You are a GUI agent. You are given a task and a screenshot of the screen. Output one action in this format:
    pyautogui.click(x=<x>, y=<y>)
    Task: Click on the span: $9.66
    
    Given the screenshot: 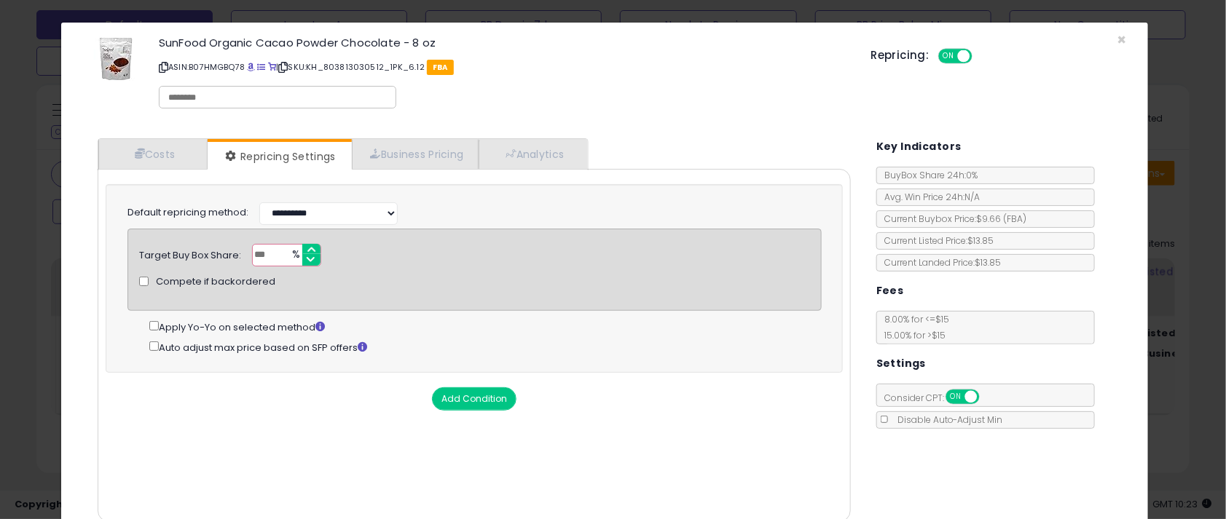 What is the action you would take?
    pyautogui.click(x=1001, y=219)
    